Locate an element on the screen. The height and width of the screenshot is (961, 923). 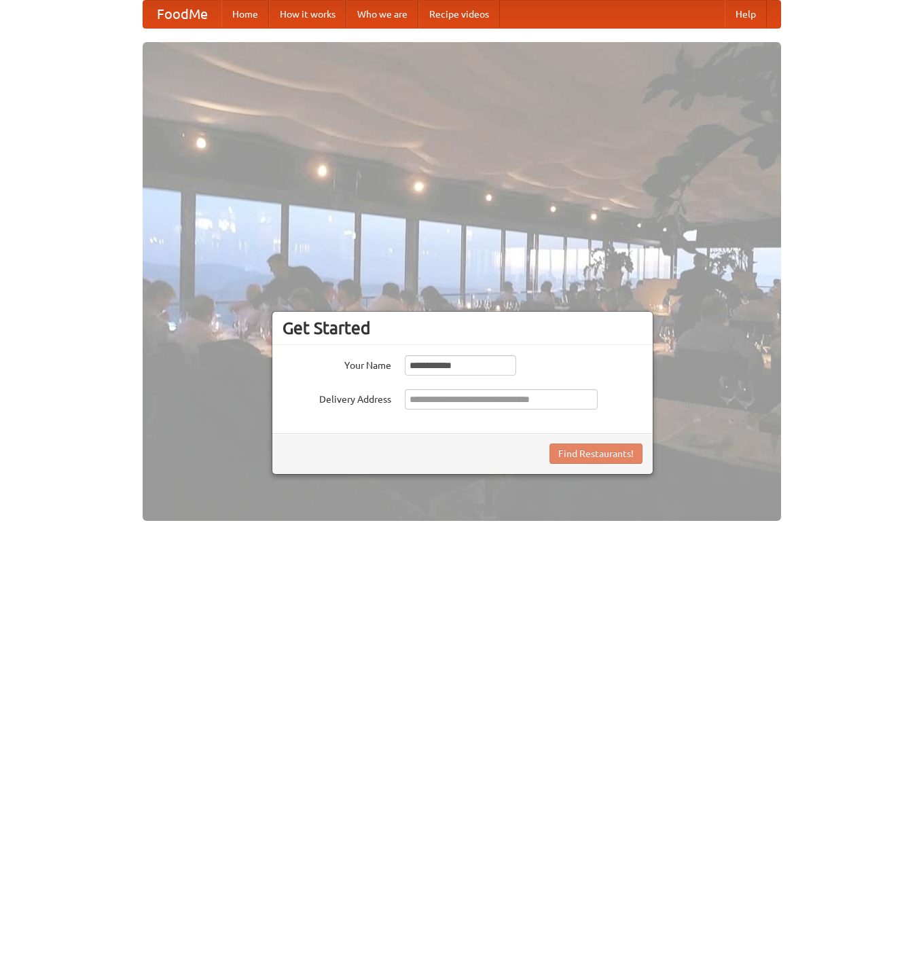
label: Delivery Address is located at coordinates (337, 397).